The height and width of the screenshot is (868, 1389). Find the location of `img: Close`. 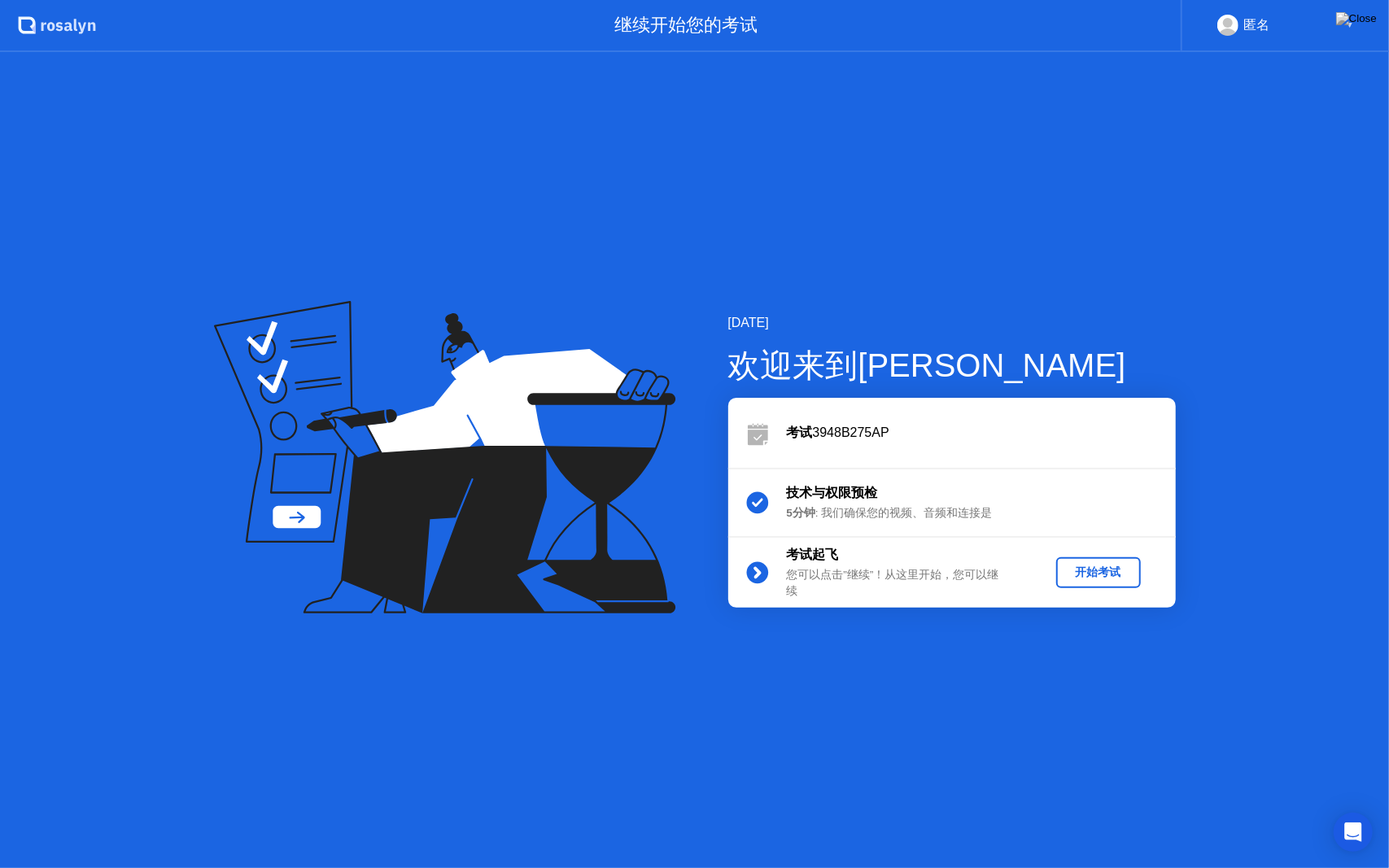

img: Close is located at coordinates (1356, 19).